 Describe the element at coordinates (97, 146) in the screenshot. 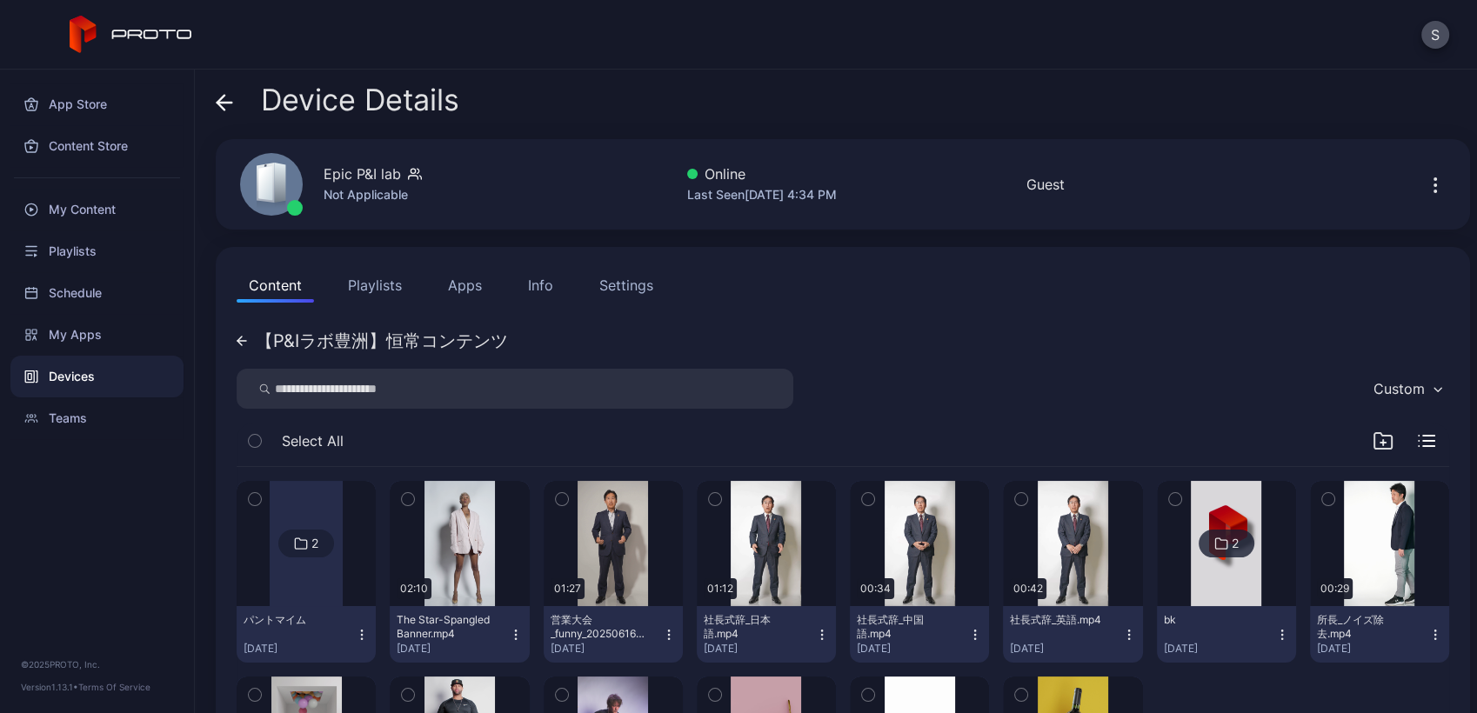

I see `div: Content Store` at that location.